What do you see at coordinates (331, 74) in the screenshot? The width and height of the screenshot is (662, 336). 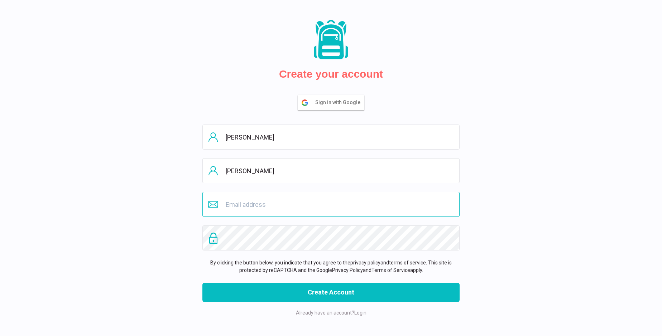 I see `h2: Create your account` at bounding box center [331, 74].